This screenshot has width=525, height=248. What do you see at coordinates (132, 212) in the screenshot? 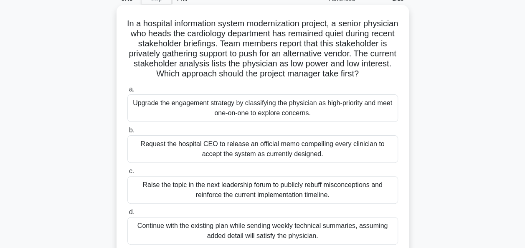
I see `span: d.` at bounding box center [132, 212].